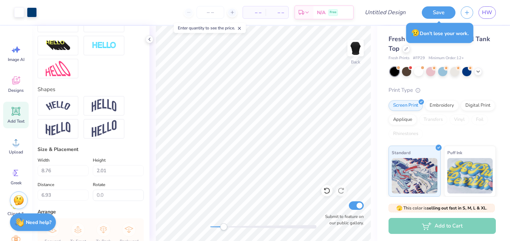  Describe the element at coordinates (442, 90) in the screenshot. I see `div: Print Type` at that location.